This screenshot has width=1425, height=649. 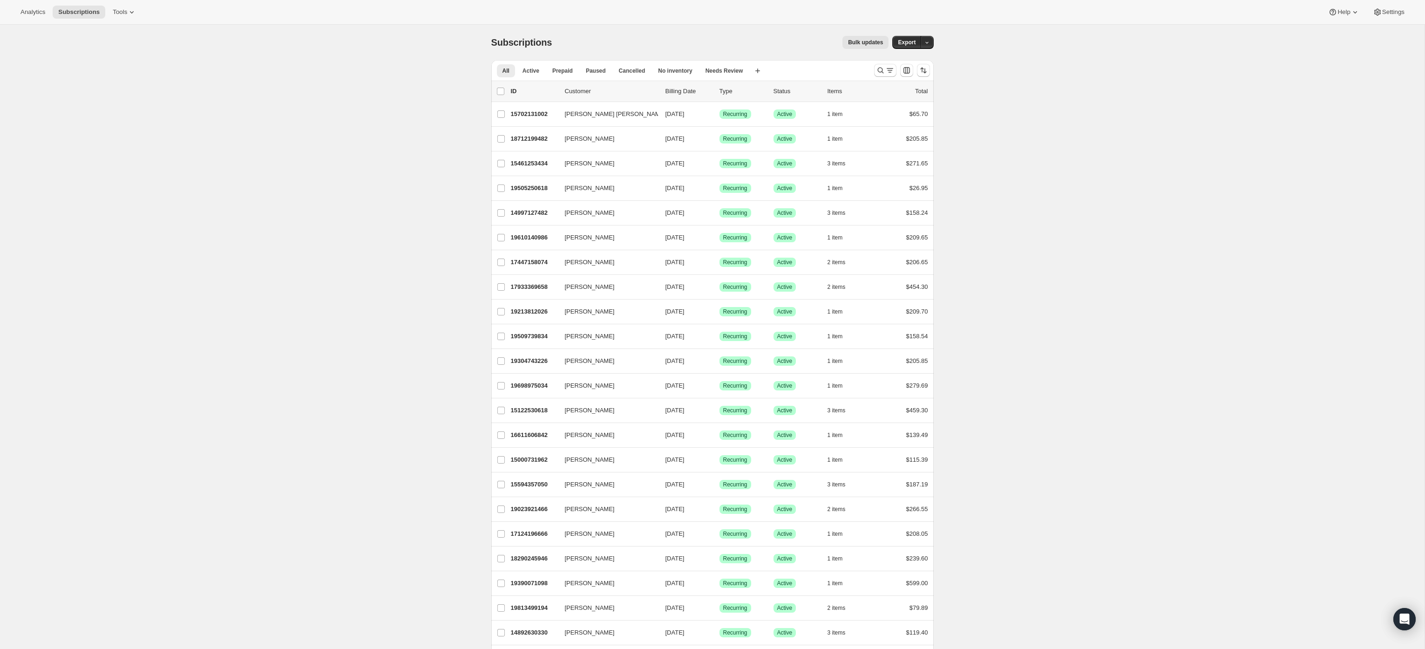 What do you see at coordinates (724, 71) in the screenshot?
I see `span: Needs Review` at bounding box center [724, 71].